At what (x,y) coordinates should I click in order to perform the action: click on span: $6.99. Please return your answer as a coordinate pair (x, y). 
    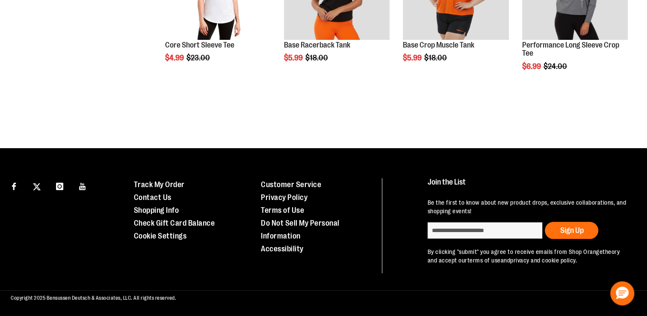
    Looking at the image, I should click on (532, 66).